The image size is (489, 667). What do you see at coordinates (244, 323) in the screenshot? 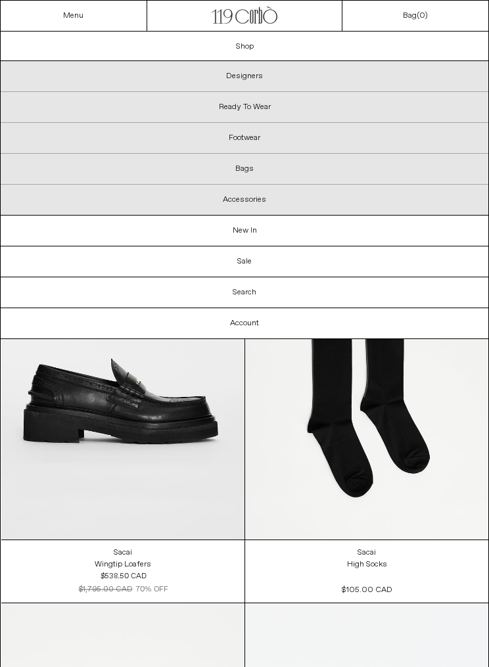
I see `a: Account` at bounding box center [244, 323].